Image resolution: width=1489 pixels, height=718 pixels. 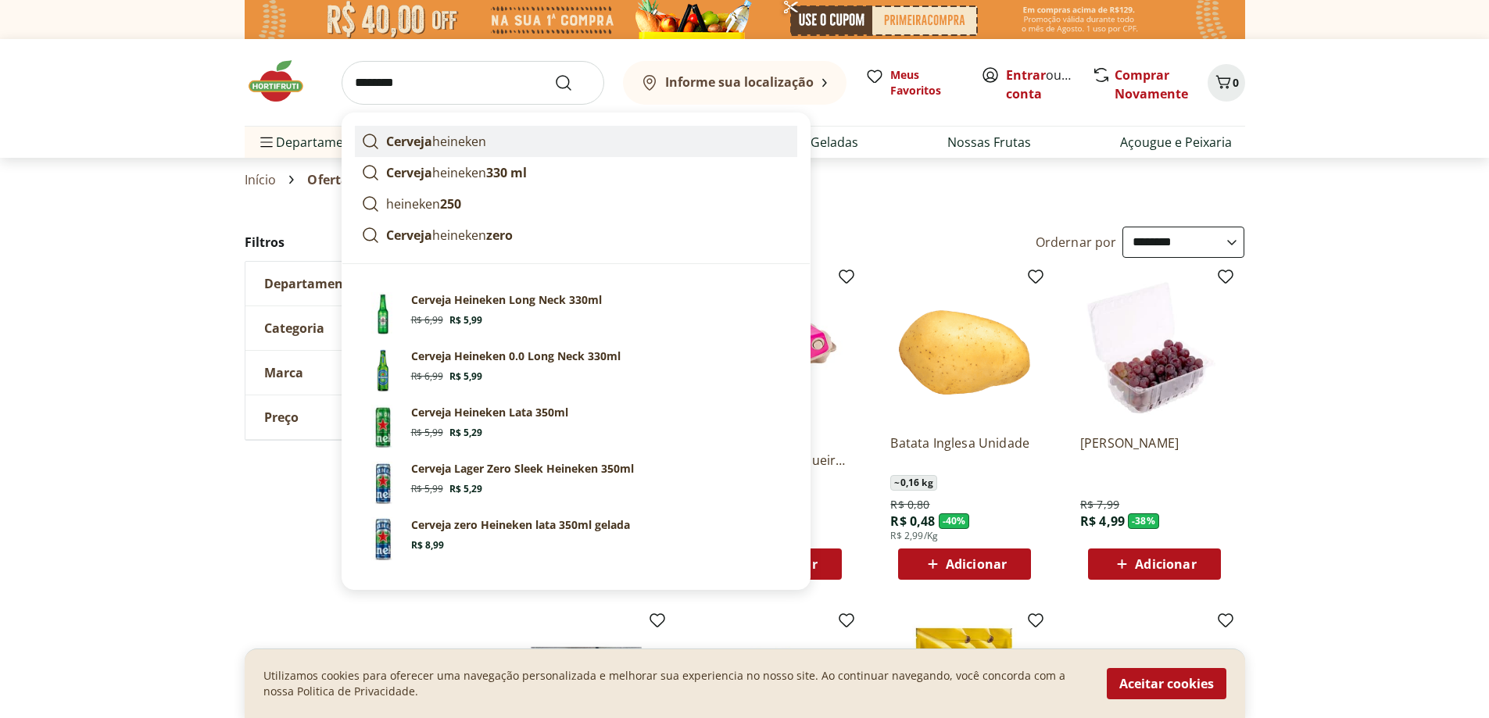 I want to click on a: Cerveja Heineken Lata 350mlCerveja Heineken Lata 350mlR$ 5,99R$ 5,29, so click(x=576, y=427).